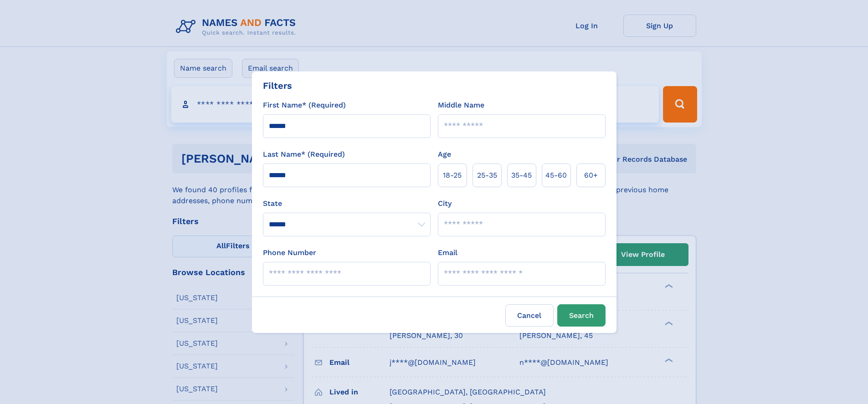  What do you see at coordinates (278, 86) in the screenshot?
I see `div: Filters` at bounding box center [278, 86].